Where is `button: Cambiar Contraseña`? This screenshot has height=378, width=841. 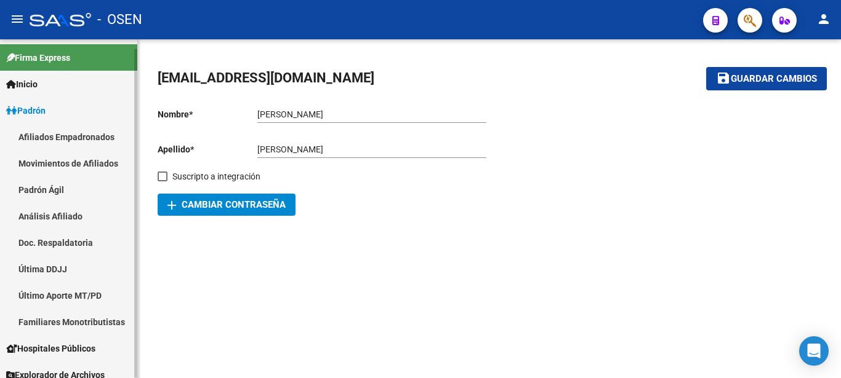
button: Cambiar Contraseña is located at coordinates (226, 205).